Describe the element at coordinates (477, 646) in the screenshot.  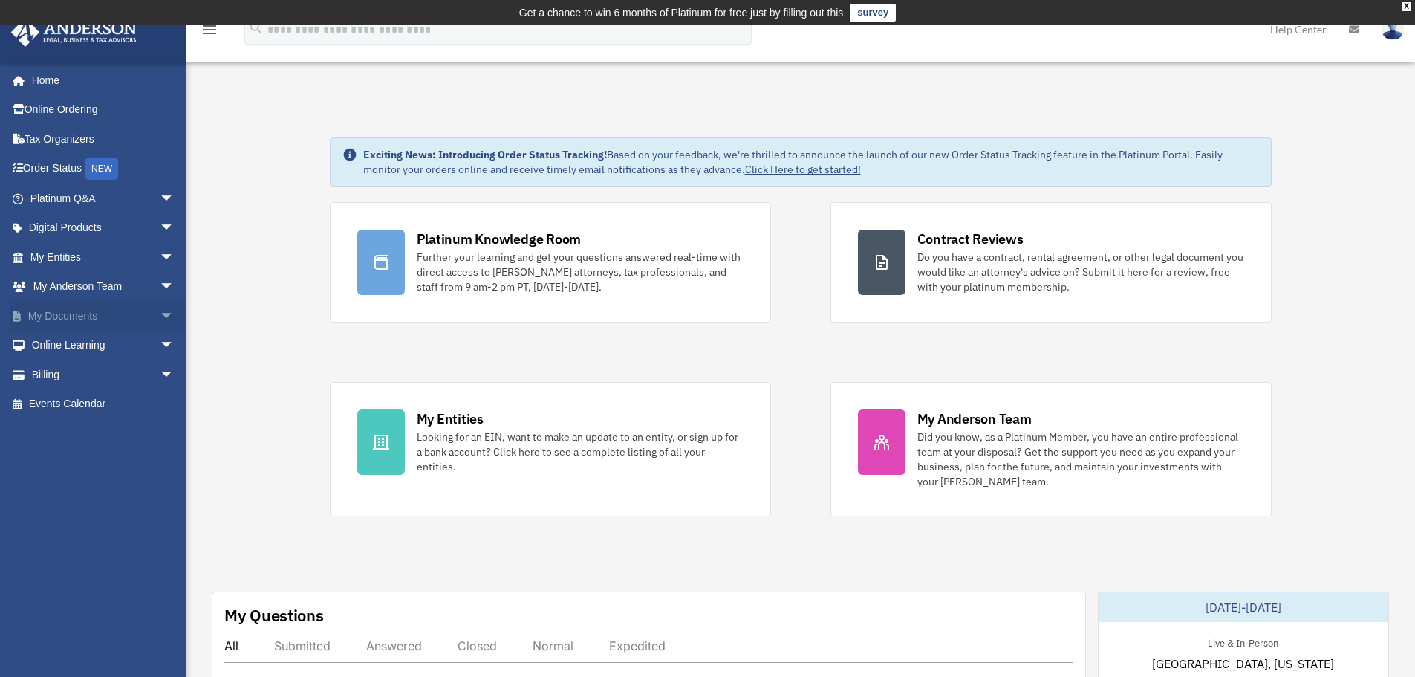
I see `div: Closed` at that location.